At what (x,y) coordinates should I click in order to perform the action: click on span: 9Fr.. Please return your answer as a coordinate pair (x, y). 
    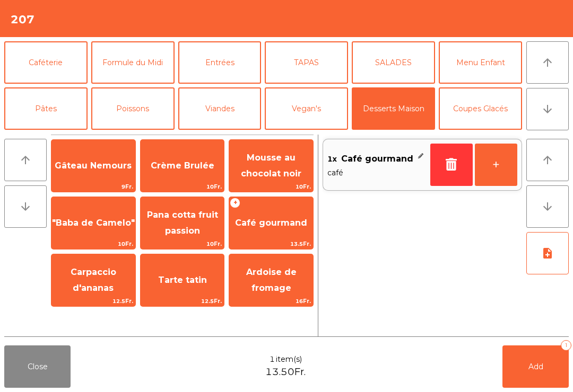
    Looking at the image, I should click on (93, 187).